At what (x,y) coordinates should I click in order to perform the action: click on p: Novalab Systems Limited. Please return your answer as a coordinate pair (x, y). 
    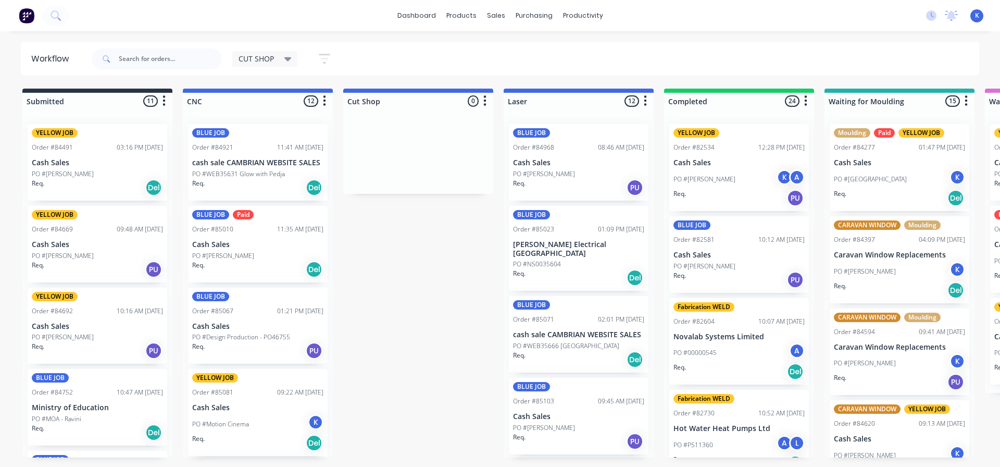
    Looking at the image, I should click on (739, 336).